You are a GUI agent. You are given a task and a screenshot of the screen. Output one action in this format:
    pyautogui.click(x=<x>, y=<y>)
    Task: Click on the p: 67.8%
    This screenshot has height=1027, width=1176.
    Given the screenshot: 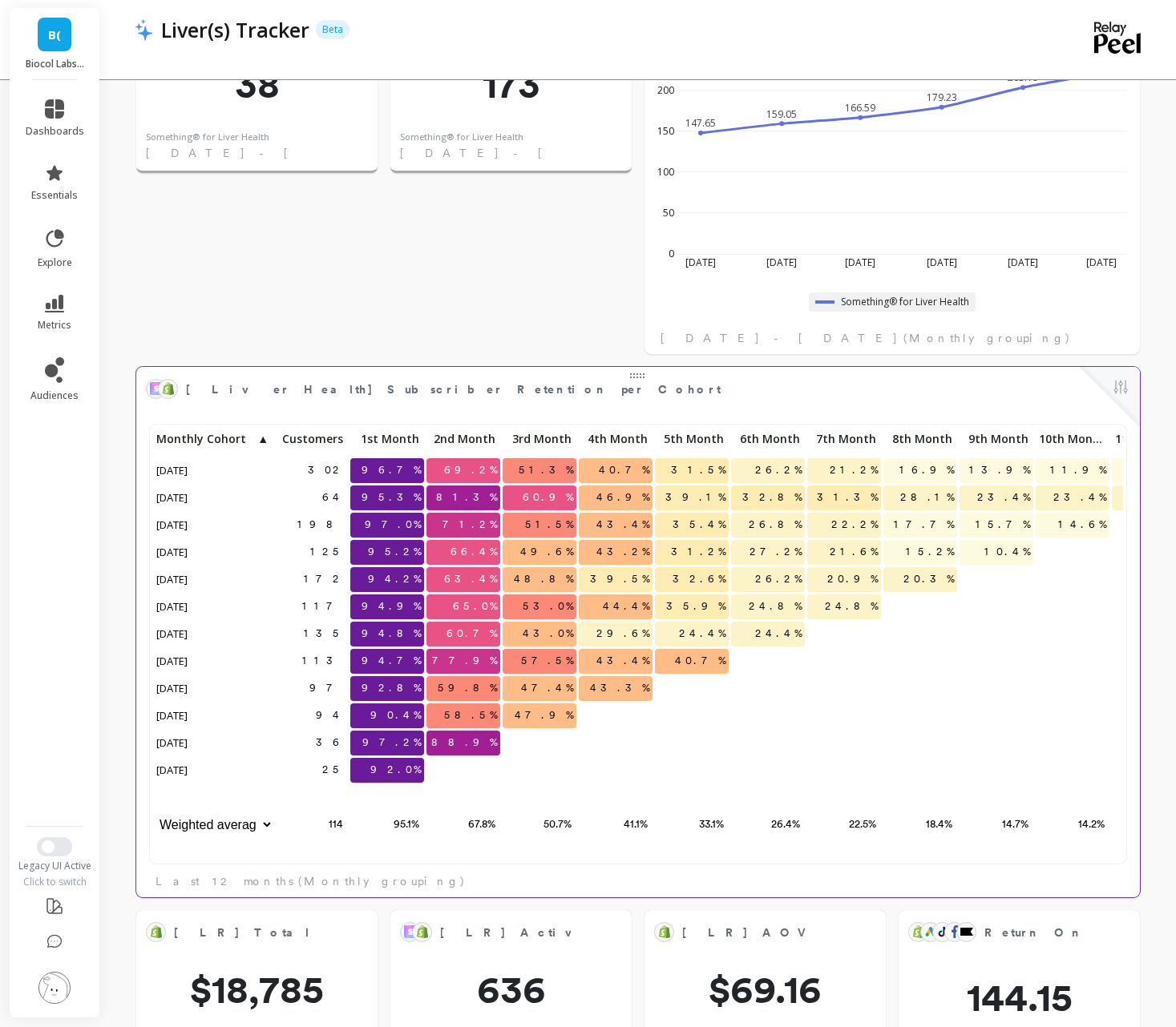 What is the action you would take?
    pyautogui.click(x=463, y=824)
    